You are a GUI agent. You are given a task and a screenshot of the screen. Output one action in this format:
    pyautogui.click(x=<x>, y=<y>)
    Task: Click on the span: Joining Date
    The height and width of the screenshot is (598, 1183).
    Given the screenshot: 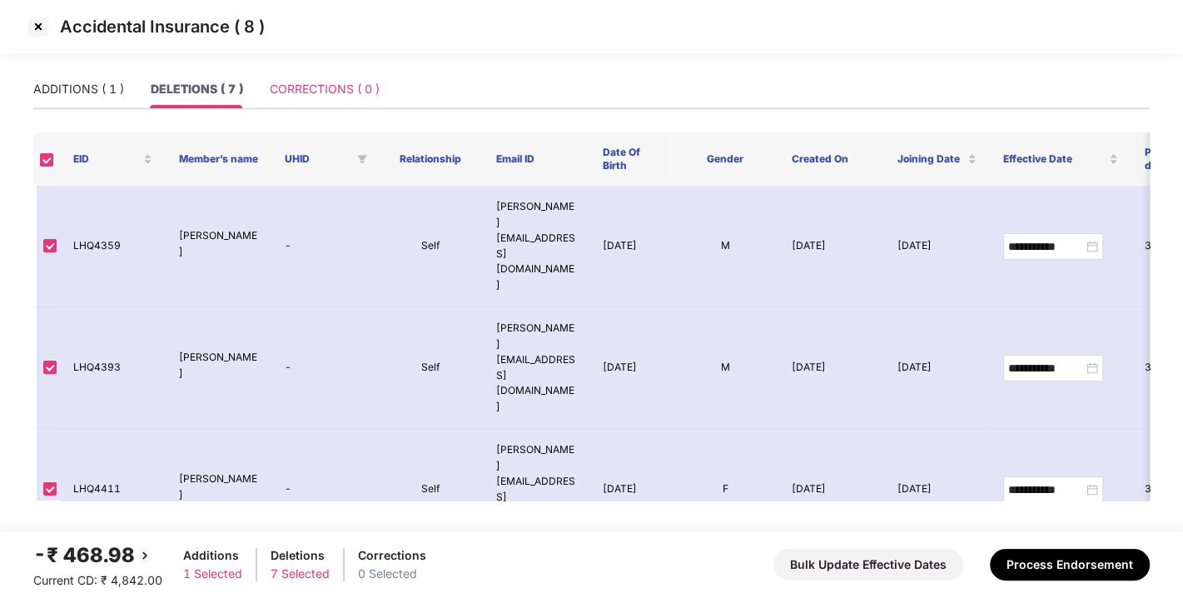 What is the action you would take?
    pyautogui.click(x=931, y=159)
    